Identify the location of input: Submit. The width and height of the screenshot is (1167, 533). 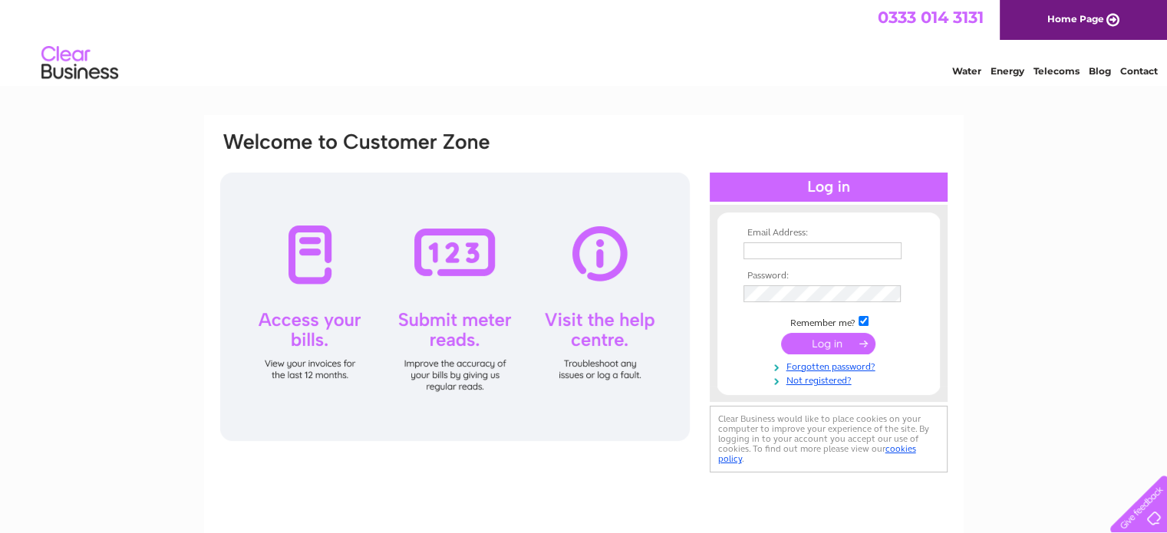
(828, 344).